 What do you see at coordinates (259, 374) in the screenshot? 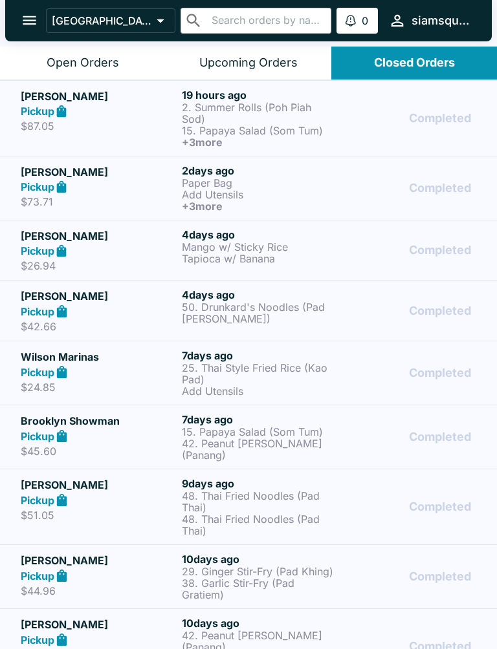
I see `p: 25. Thai Style Fried Rice (Kao Pad)` at bounding box center [259, 374].